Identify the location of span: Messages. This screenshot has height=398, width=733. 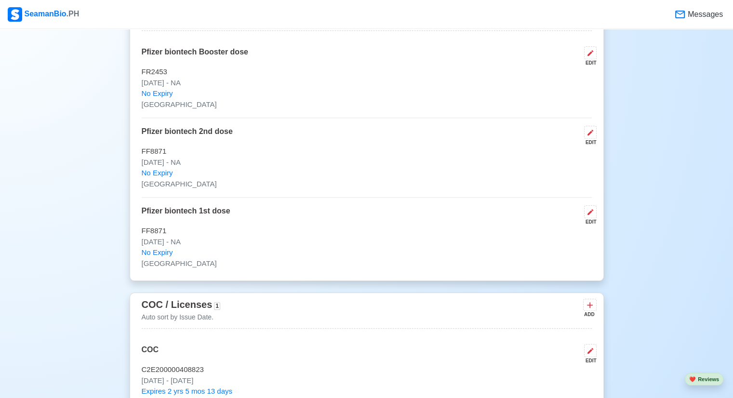
(704, 14).